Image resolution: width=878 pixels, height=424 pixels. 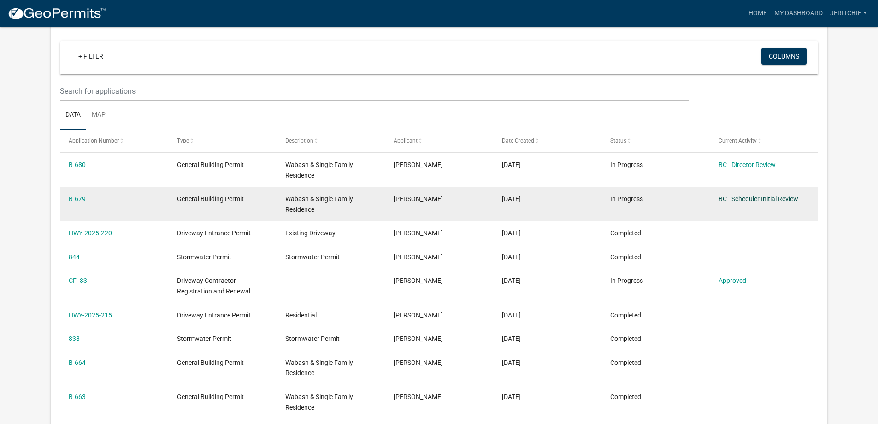 I want to click on a: jeritchie, so click(x=849, y=13).